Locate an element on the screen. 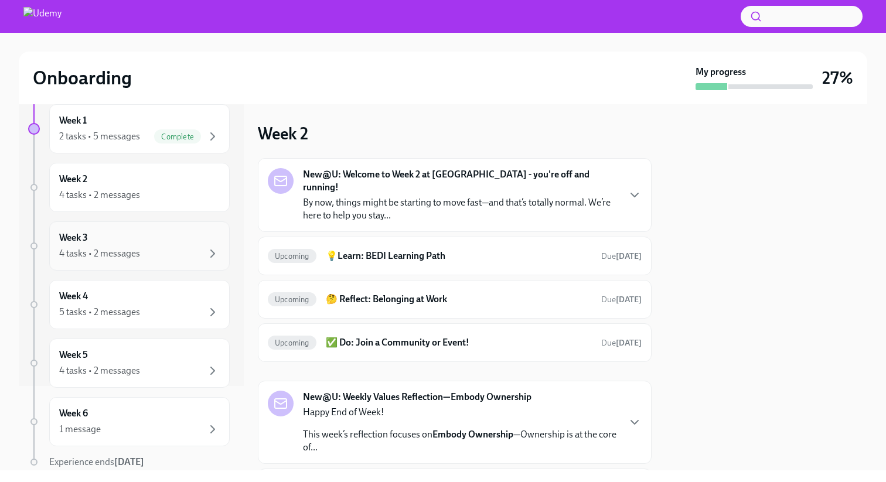 This screenshot has height=482, width=886. h3: Week 2 is located at coordinates (283, 134).